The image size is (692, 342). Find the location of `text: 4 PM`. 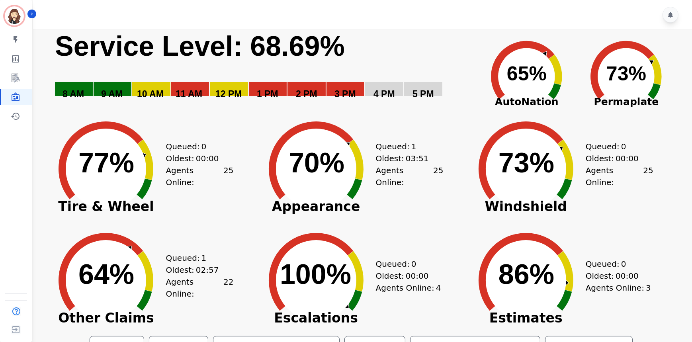

text: 4 PM is located at coordinates (384, 94).